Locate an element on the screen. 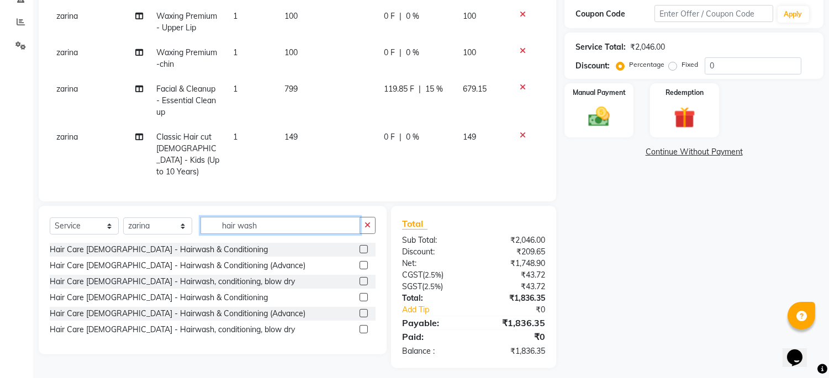 The height and width of the screenshot is (378, 829). div: ₹1,748.90 is located at coordinates (513, 263).